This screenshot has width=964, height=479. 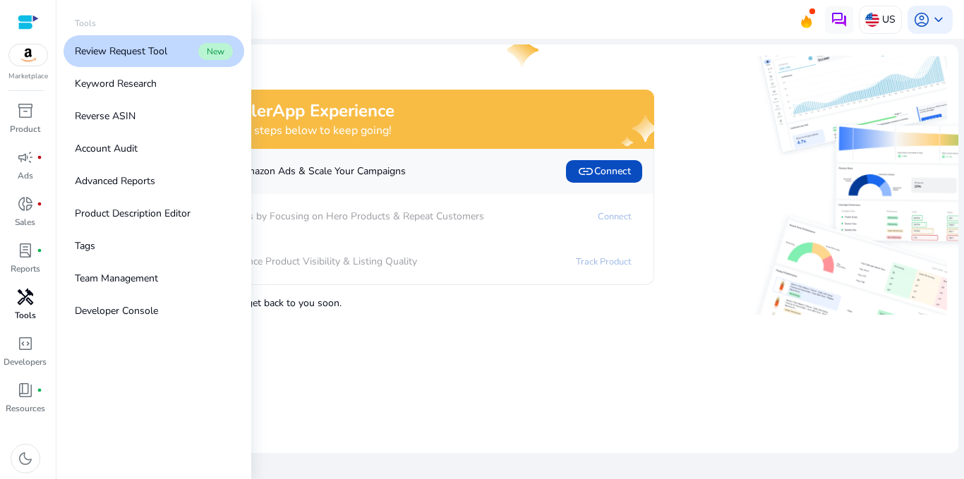 I want to click on p: Team Management, so click(x=116, y=278).